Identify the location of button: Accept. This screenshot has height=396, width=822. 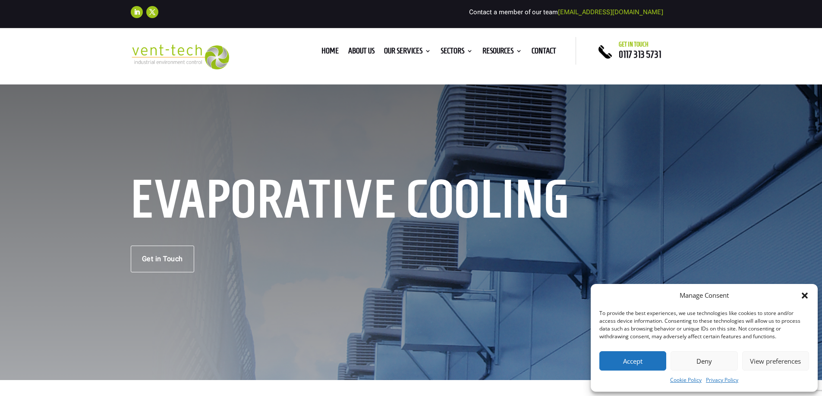
(632, 361).